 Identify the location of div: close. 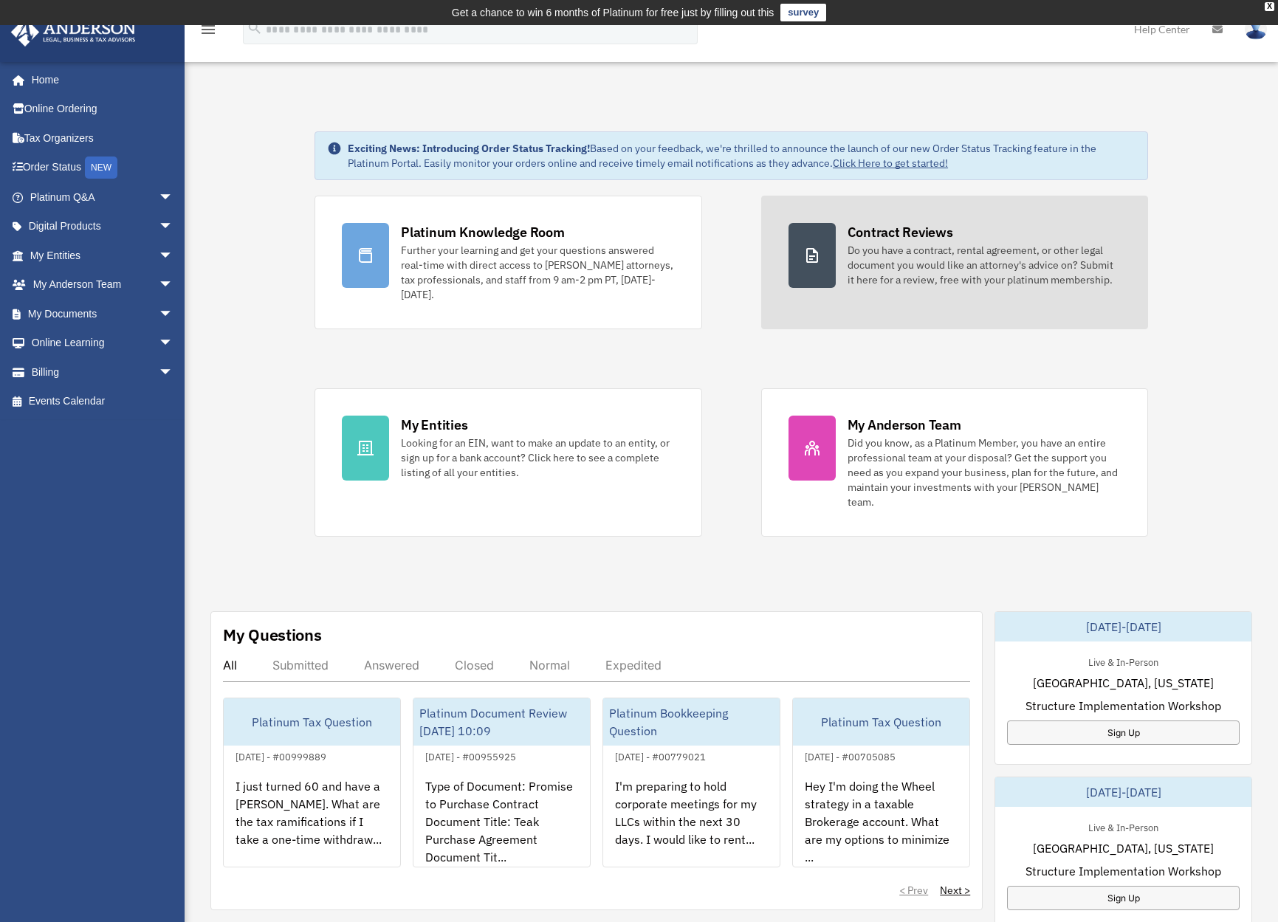
(1269, 7).